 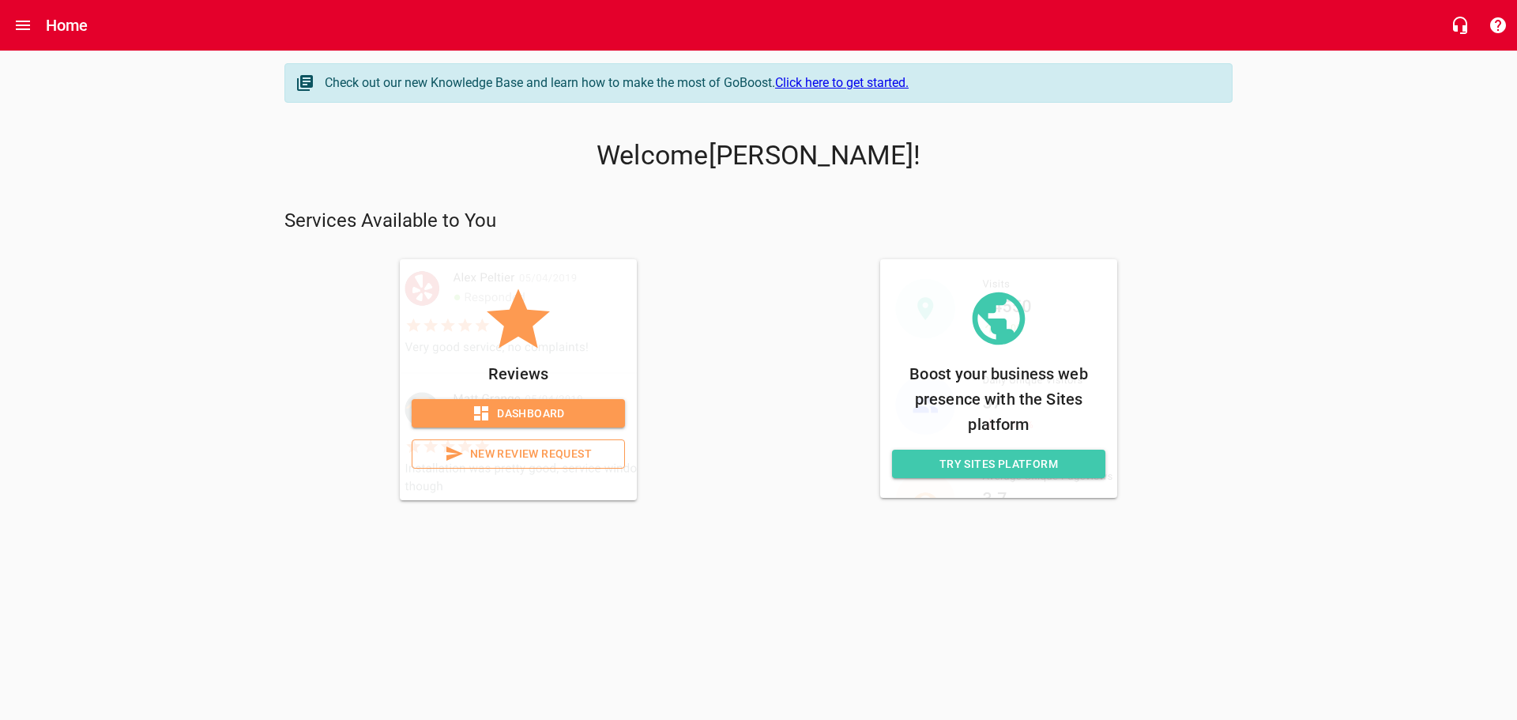 What do you see at coordinates (771, 83) in the screenshot?
I see `div: Check out our new Knowledge Base and learn how to make the most of GoBoost.` at bounding box center [771, 83].